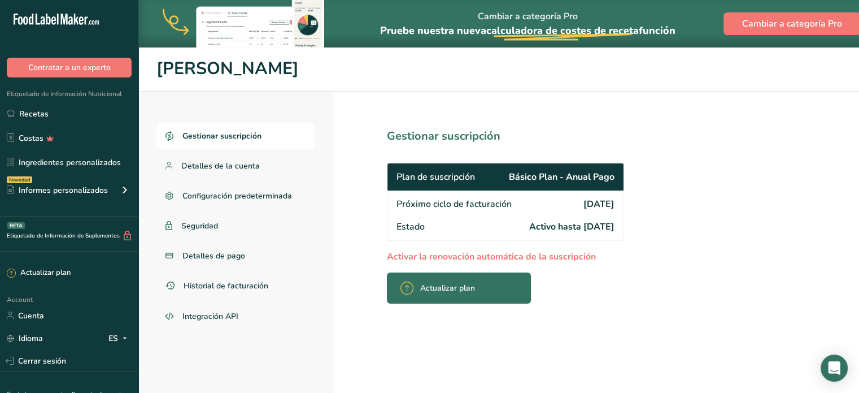 This screenshot has width=859, height=393. What do you see at coordinates (220, 166) in the screenshot?
I see `span: Detalles de la cuenta` at bounding box center [220, 166].